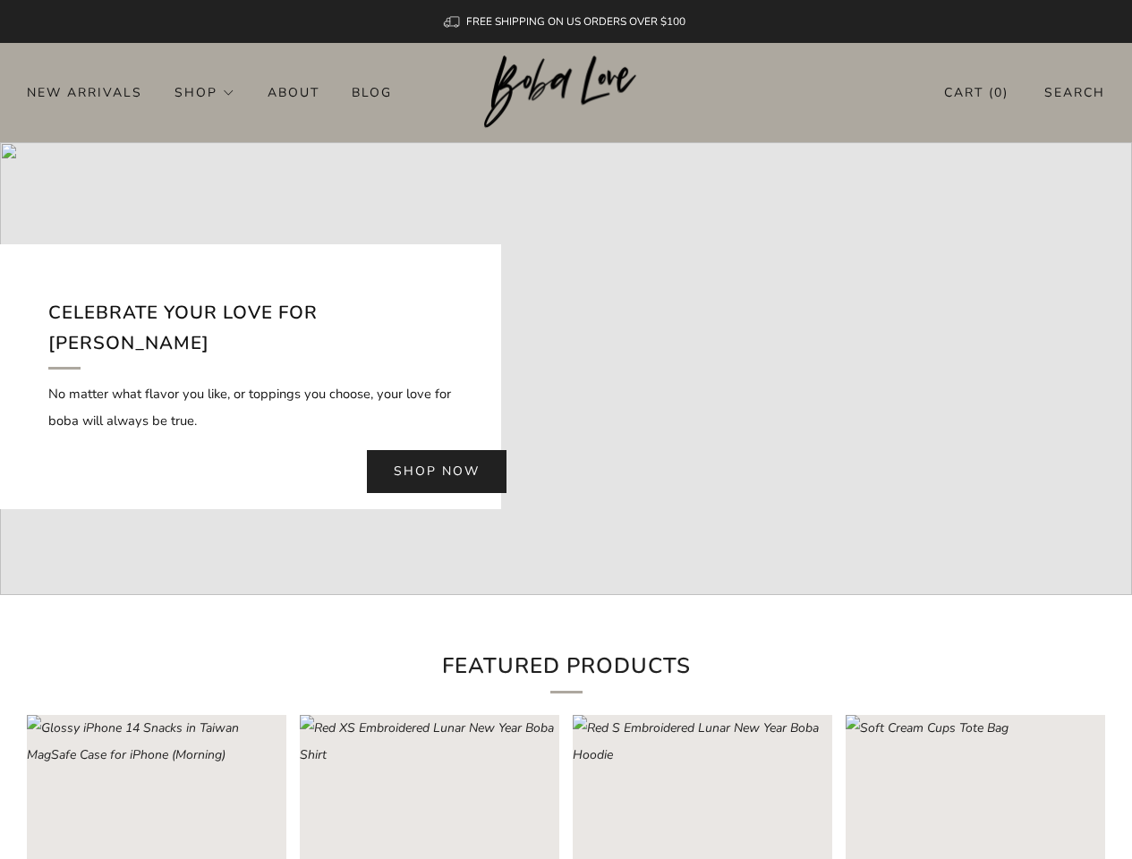  Describe the element at coordinates (437, 472) in the screenshot. I see `a: Shop now` at that location.